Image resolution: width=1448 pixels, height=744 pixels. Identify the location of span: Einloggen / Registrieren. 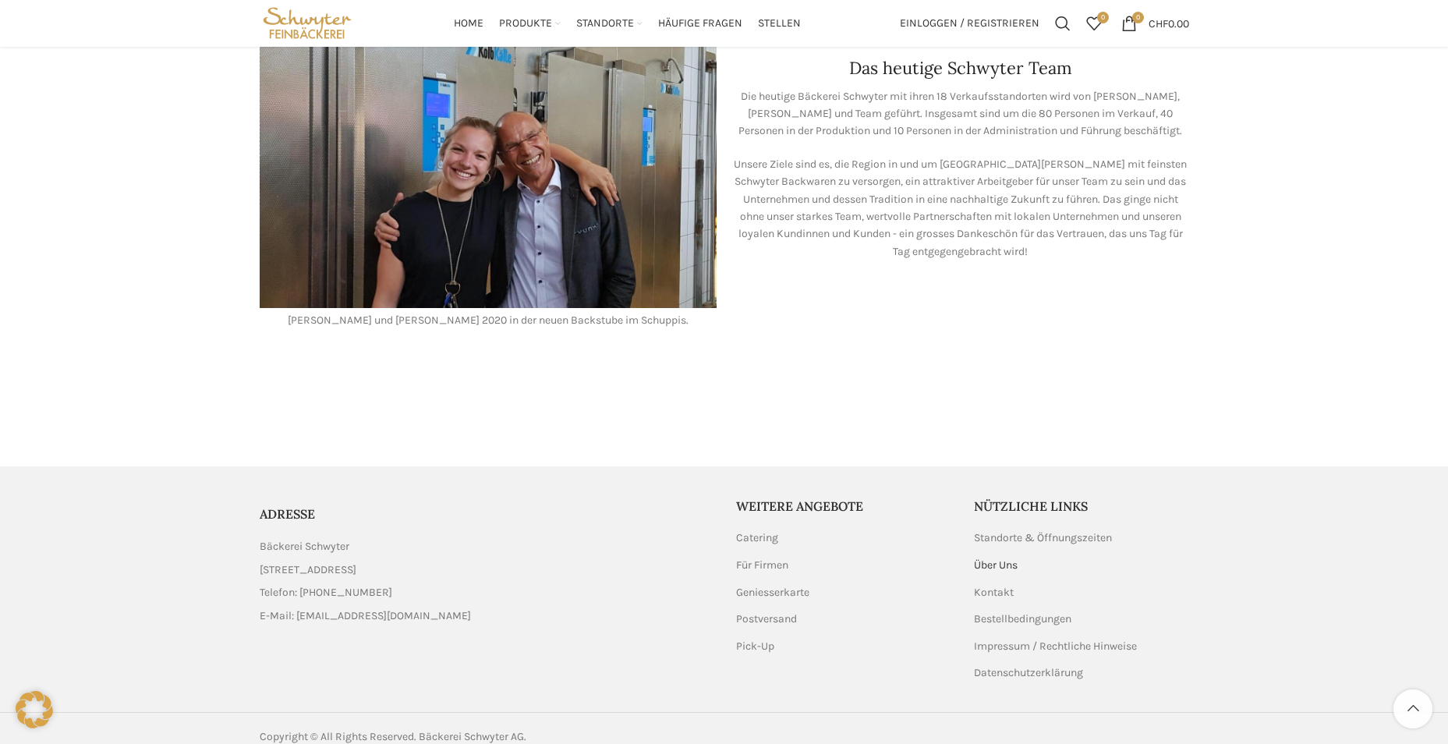
(969, 23).